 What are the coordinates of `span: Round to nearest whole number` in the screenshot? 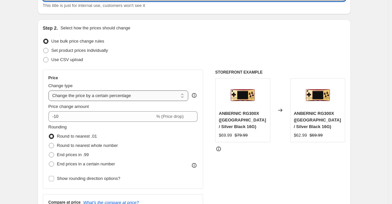 It's located at (87, 145).